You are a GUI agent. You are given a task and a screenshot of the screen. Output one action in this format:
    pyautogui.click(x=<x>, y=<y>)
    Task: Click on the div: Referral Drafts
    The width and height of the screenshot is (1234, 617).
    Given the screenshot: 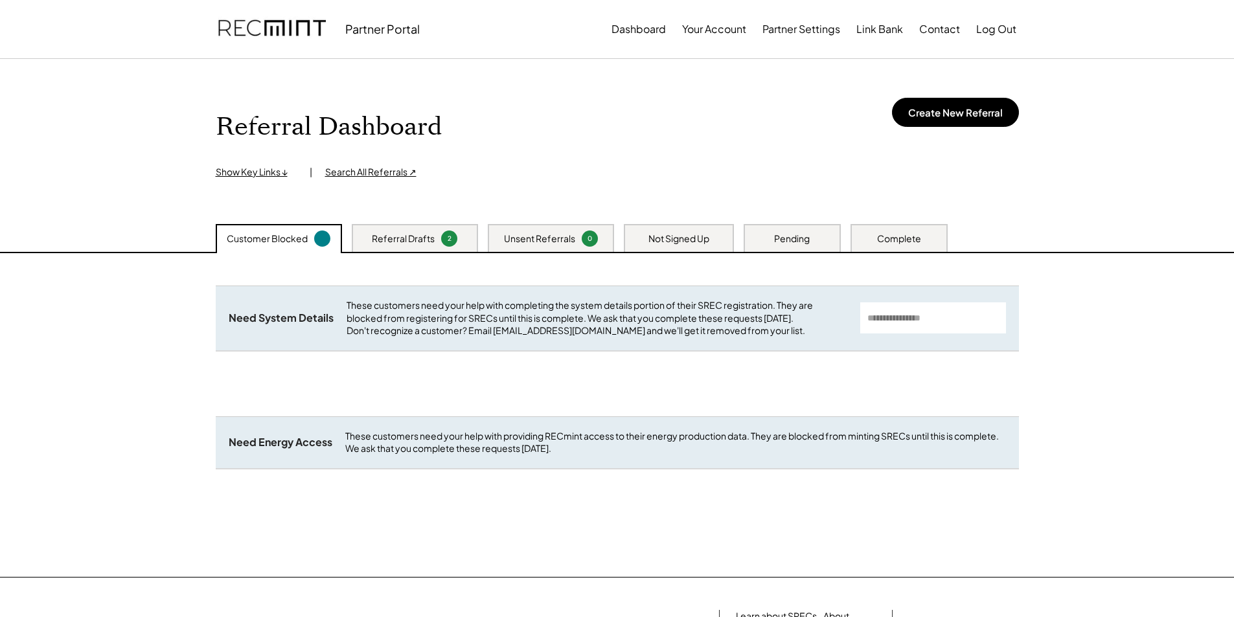 What is the action you would take?
    pyautogui.click(x=403, y=239)
    